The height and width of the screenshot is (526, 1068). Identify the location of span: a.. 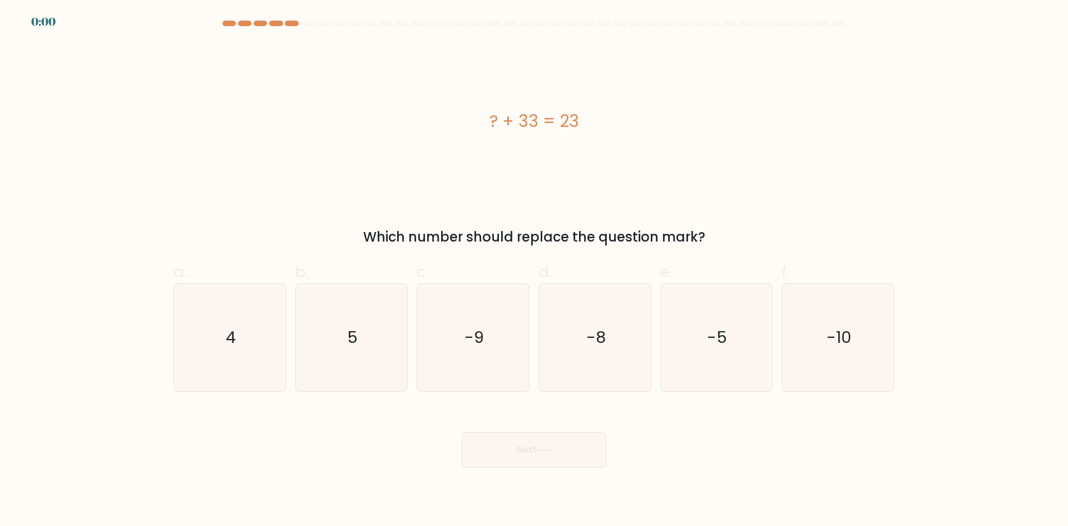
(180, 271).